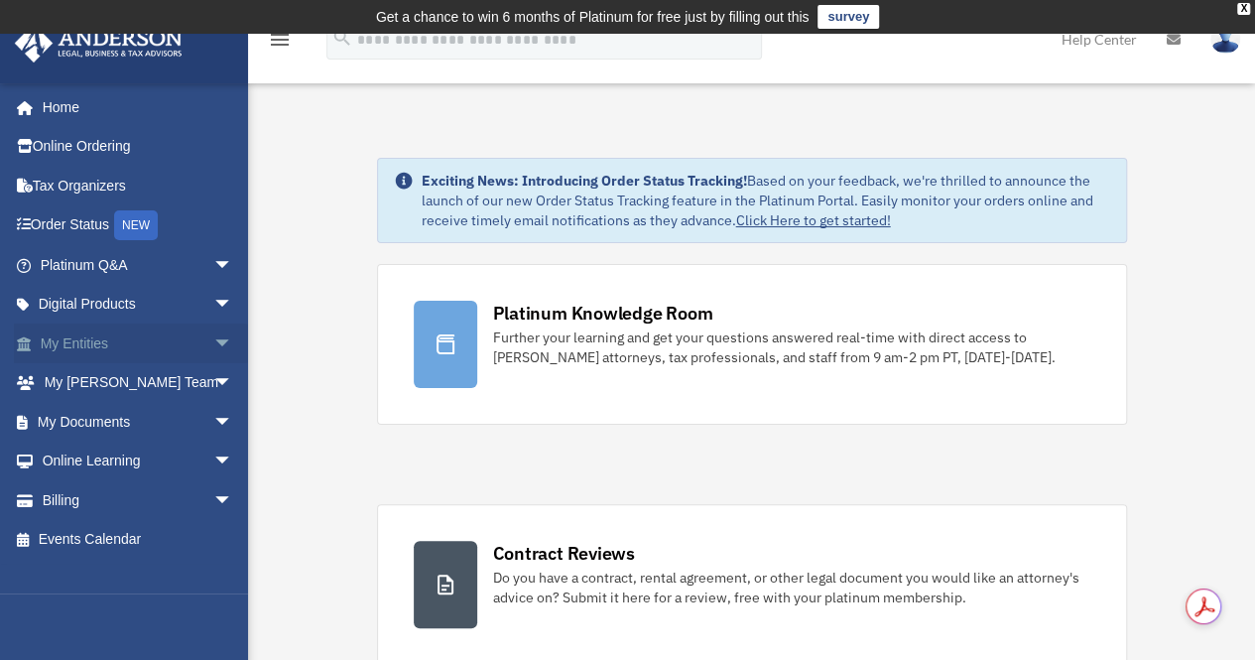 Image resolution: width=1255 pixels, height=660 pixels. Describe the element at coordinates (280, 43) in the screenshot. I see `a: menu` at that location.